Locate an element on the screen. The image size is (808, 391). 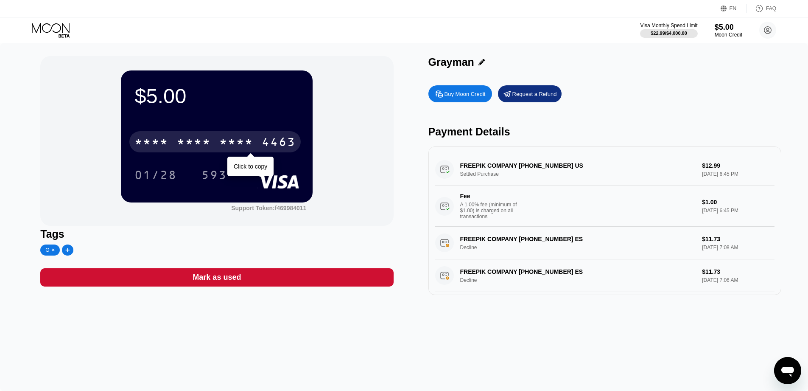
div: Payment Details is located at coordinates (605, 131).